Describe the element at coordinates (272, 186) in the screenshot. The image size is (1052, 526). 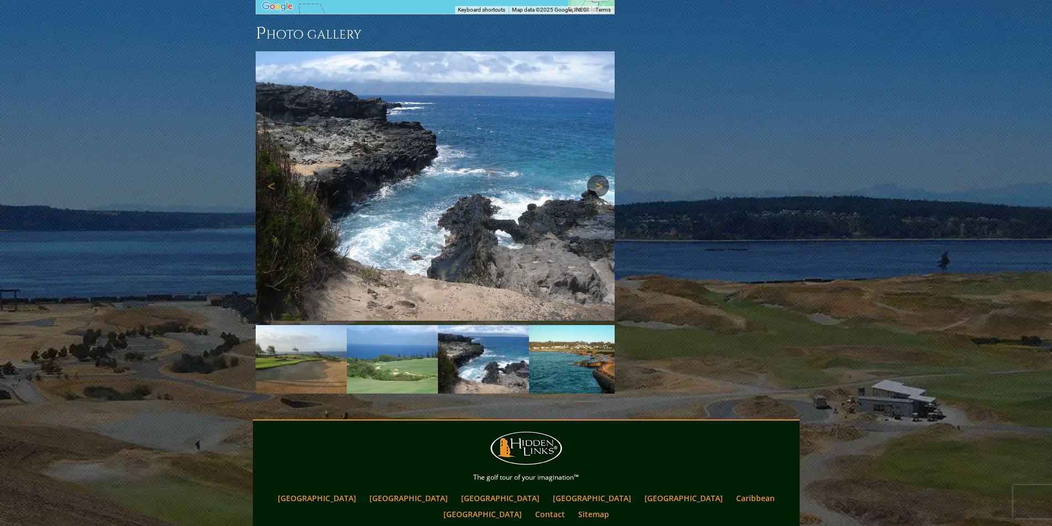
I see `a: Previous` at that location.